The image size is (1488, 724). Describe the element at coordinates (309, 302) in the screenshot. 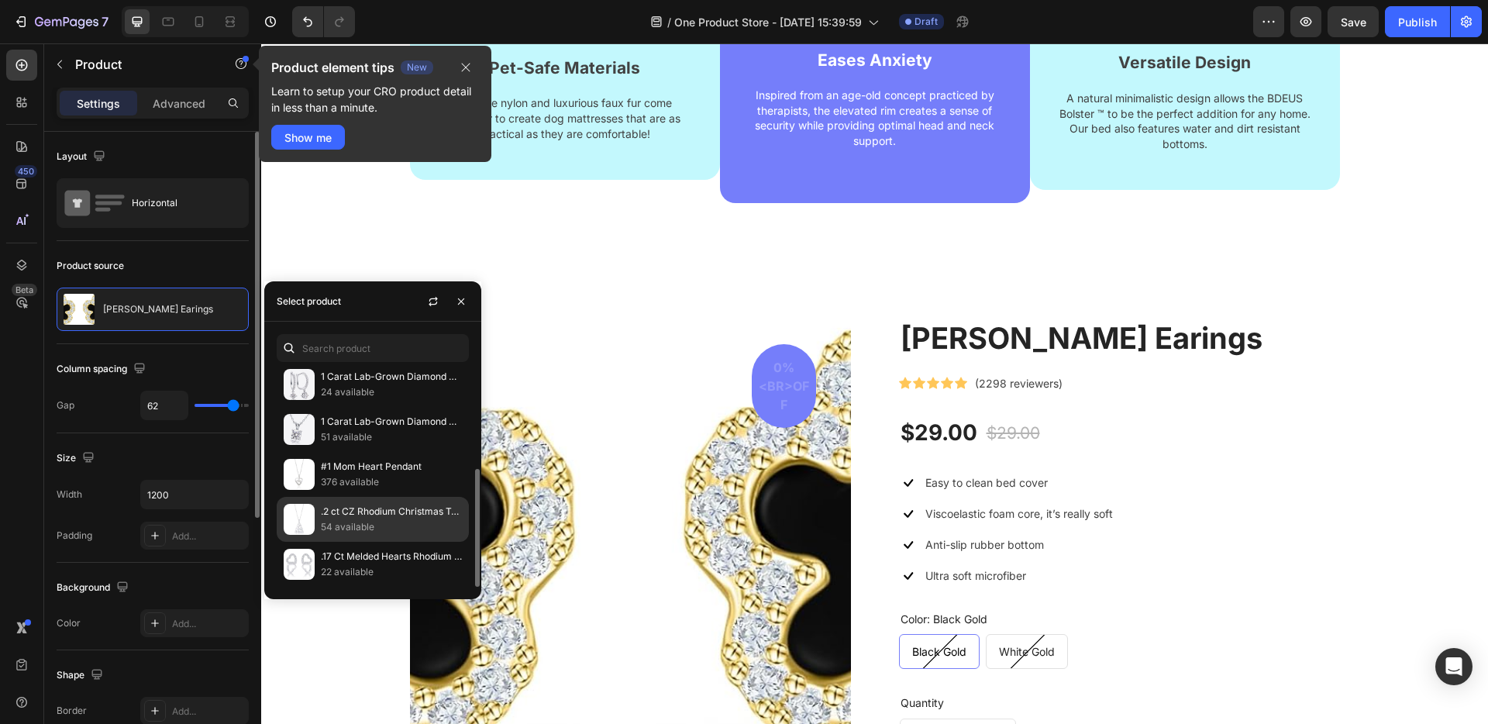

I see `div: Select product` at that location.